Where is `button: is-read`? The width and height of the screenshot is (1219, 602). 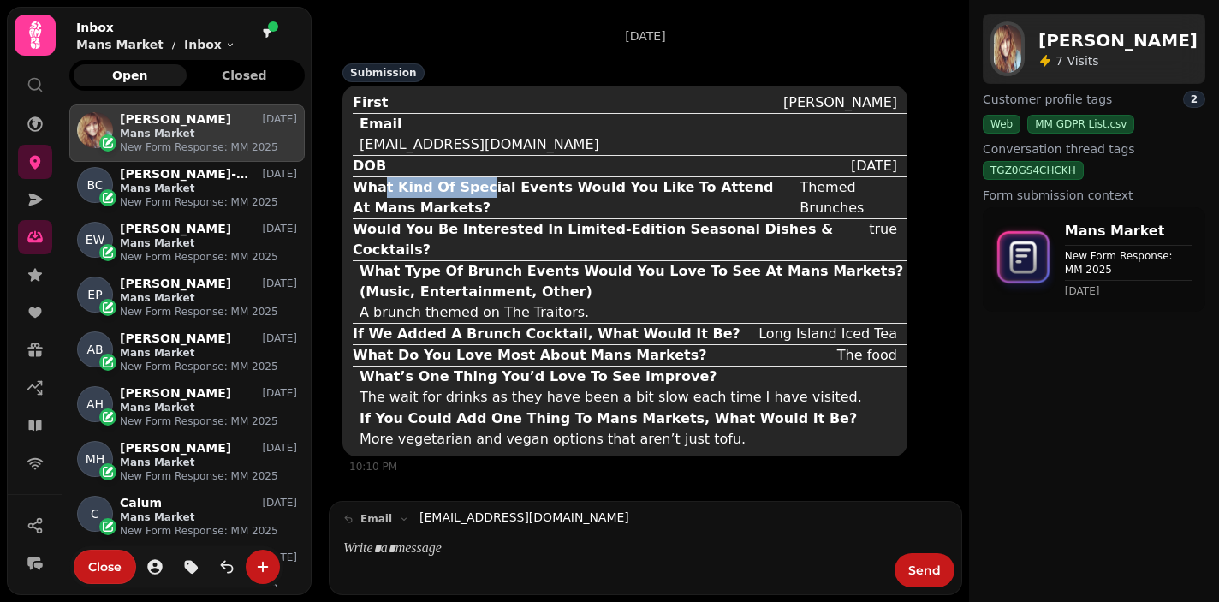
button: is-read is located at coordinates (227, 566).